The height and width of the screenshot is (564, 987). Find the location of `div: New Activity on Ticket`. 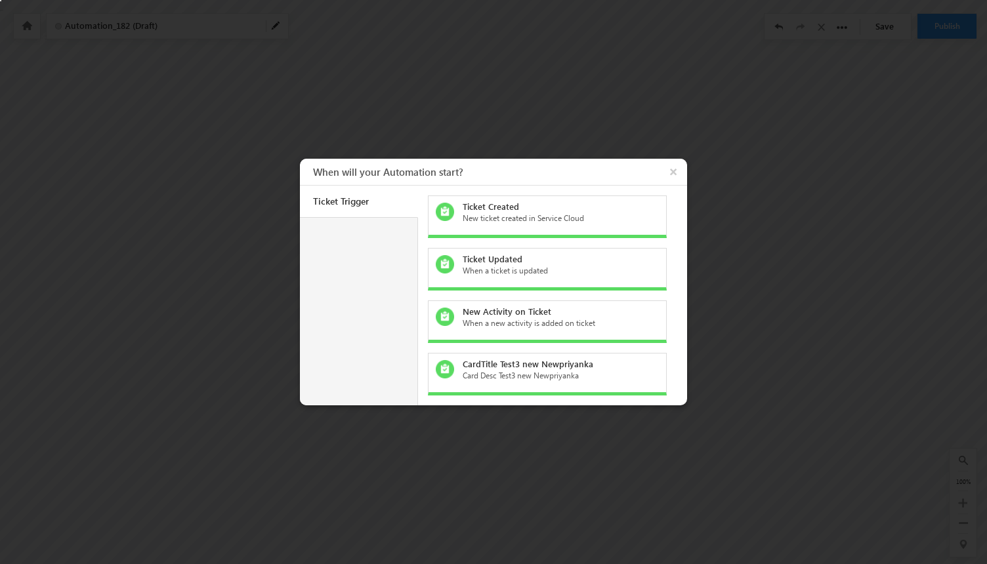

div: New Activity on Ticket is located at coordinates (555, 312).